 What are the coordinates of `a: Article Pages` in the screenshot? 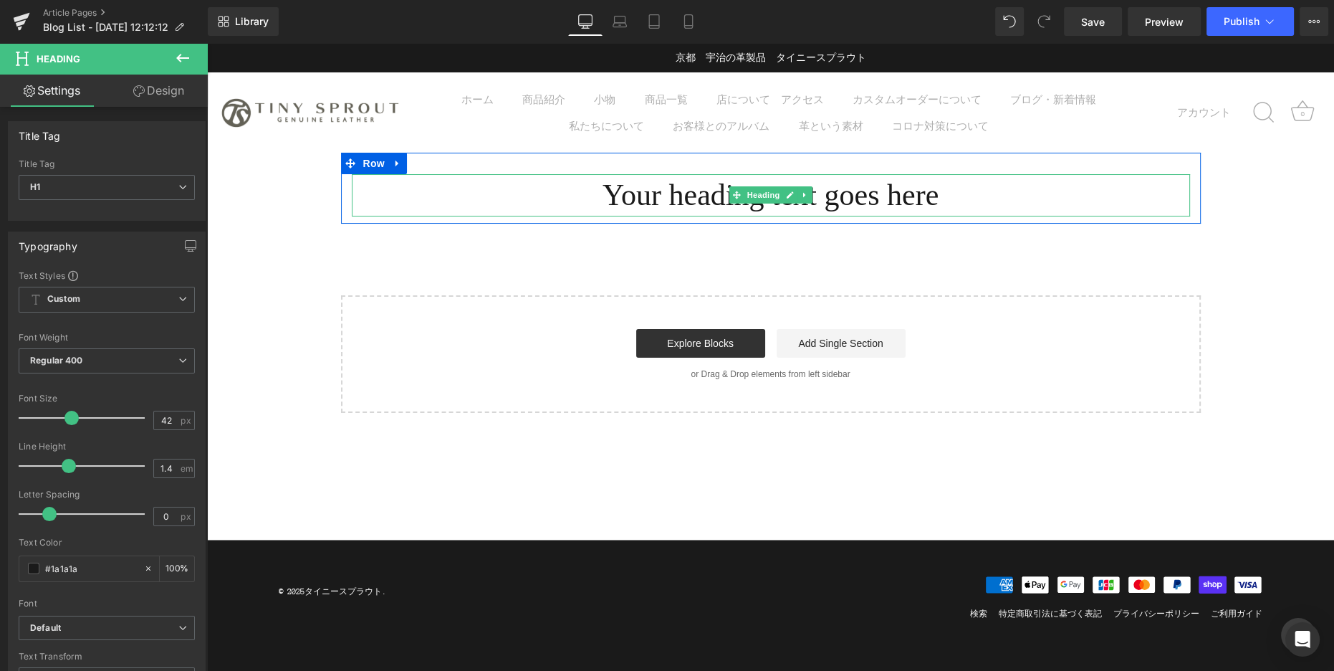 It's located at (125, 13).